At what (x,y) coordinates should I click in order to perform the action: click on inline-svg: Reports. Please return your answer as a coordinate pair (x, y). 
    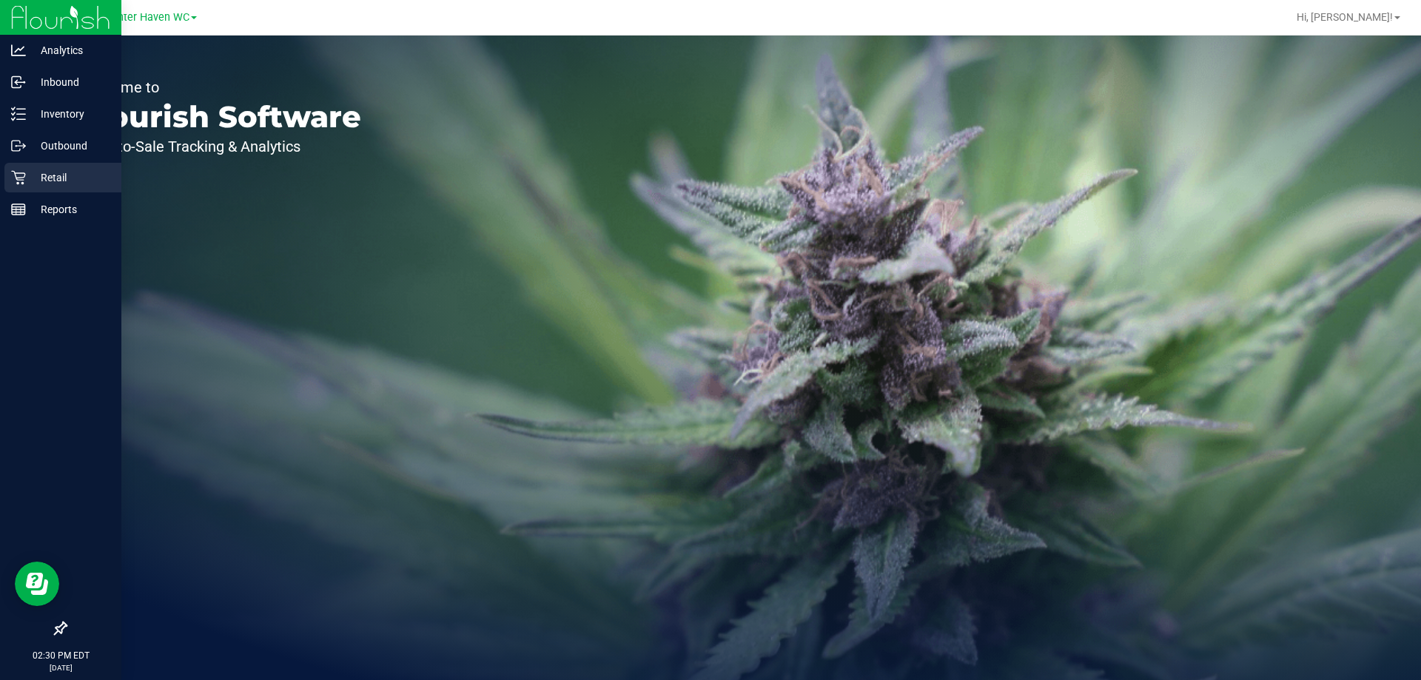
    Looking at the image, I should click on (19, 209).